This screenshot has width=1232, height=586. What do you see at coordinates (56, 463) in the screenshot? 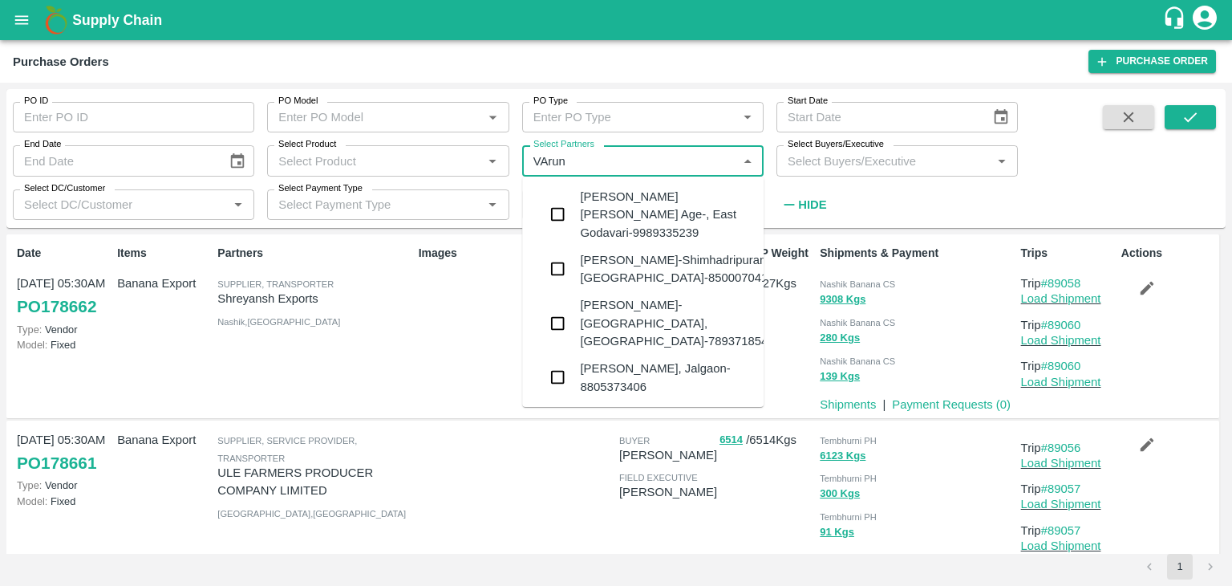
I see `a: PO178661` at bounding box center [56, 463].